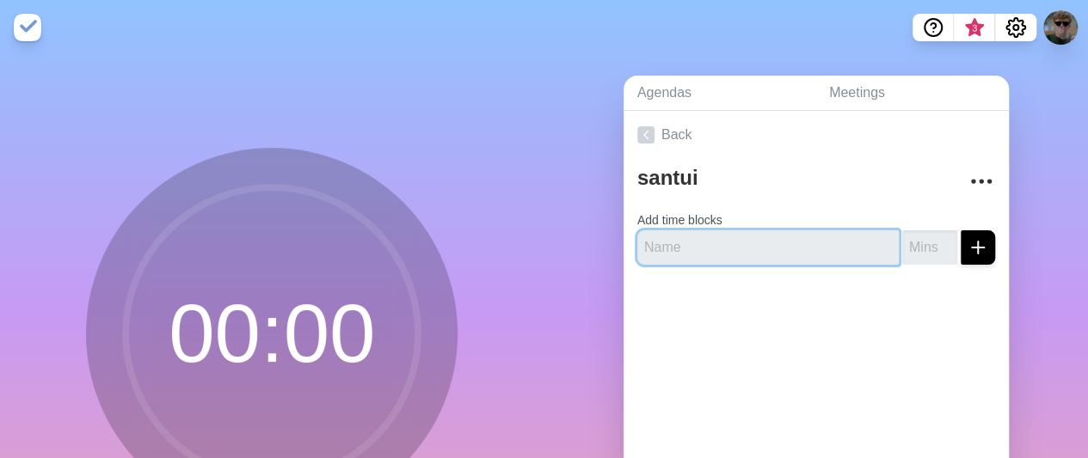 Image resolution: width=1088 pixels, height=458 pixels. What do you see at coordinates (930, 248) in the screenshot?
I see `input: Mins` at bounding box center [930, 248].